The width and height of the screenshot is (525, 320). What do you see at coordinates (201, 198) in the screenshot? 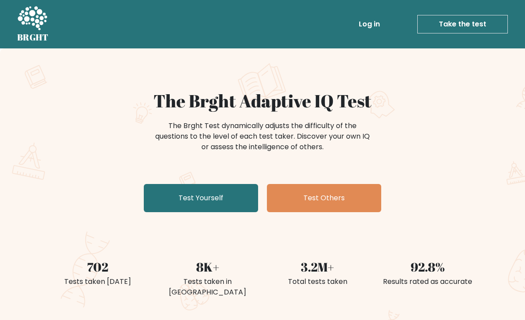
I see `a: Test Yourself` at bounding box center [201, 198].